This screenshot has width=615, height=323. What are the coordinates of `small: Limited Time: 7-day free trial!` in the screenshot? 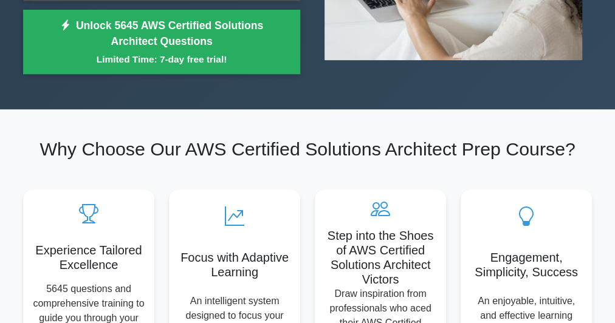 It's located at (162, 59).